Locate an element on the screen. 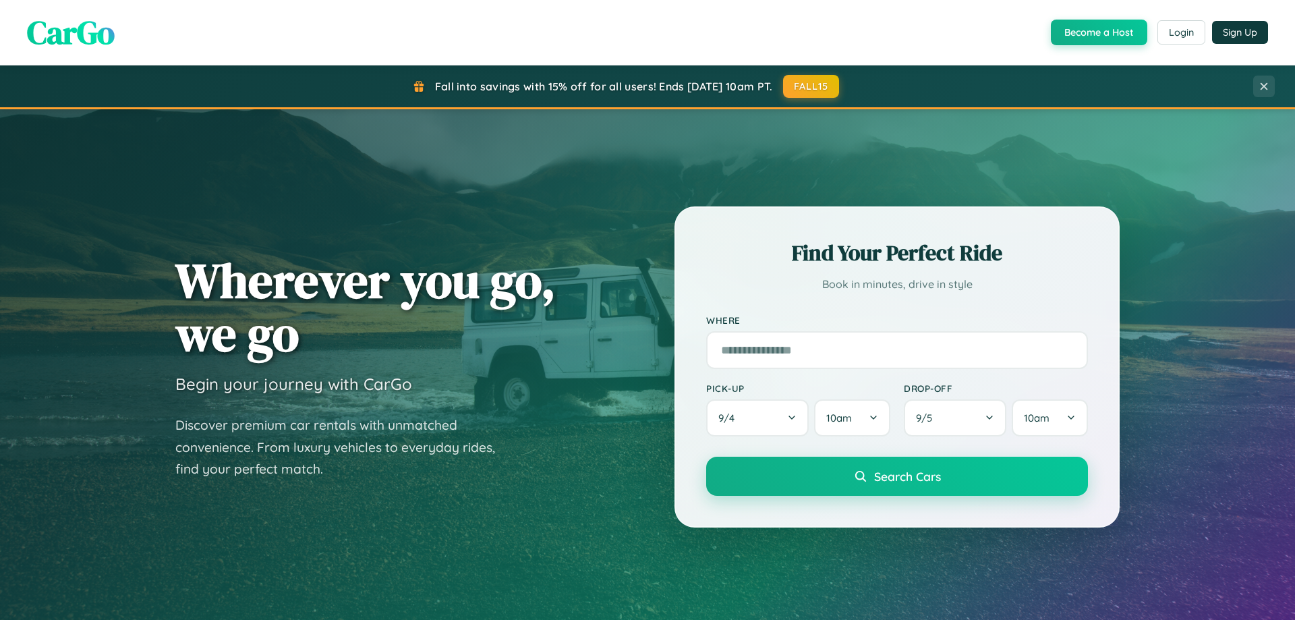 The image size is (1295, 620). h1: Wherever you go, we go is located at coordinates (366, 307).